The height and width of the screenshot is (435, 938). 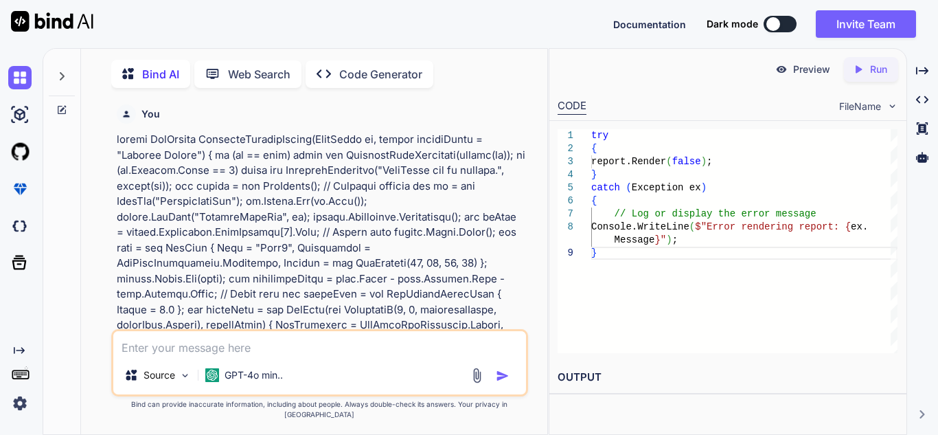 What do you see at coordinates (159, 375) in the screenshot?
I see `p: Source` at bounding box center [159, 375].